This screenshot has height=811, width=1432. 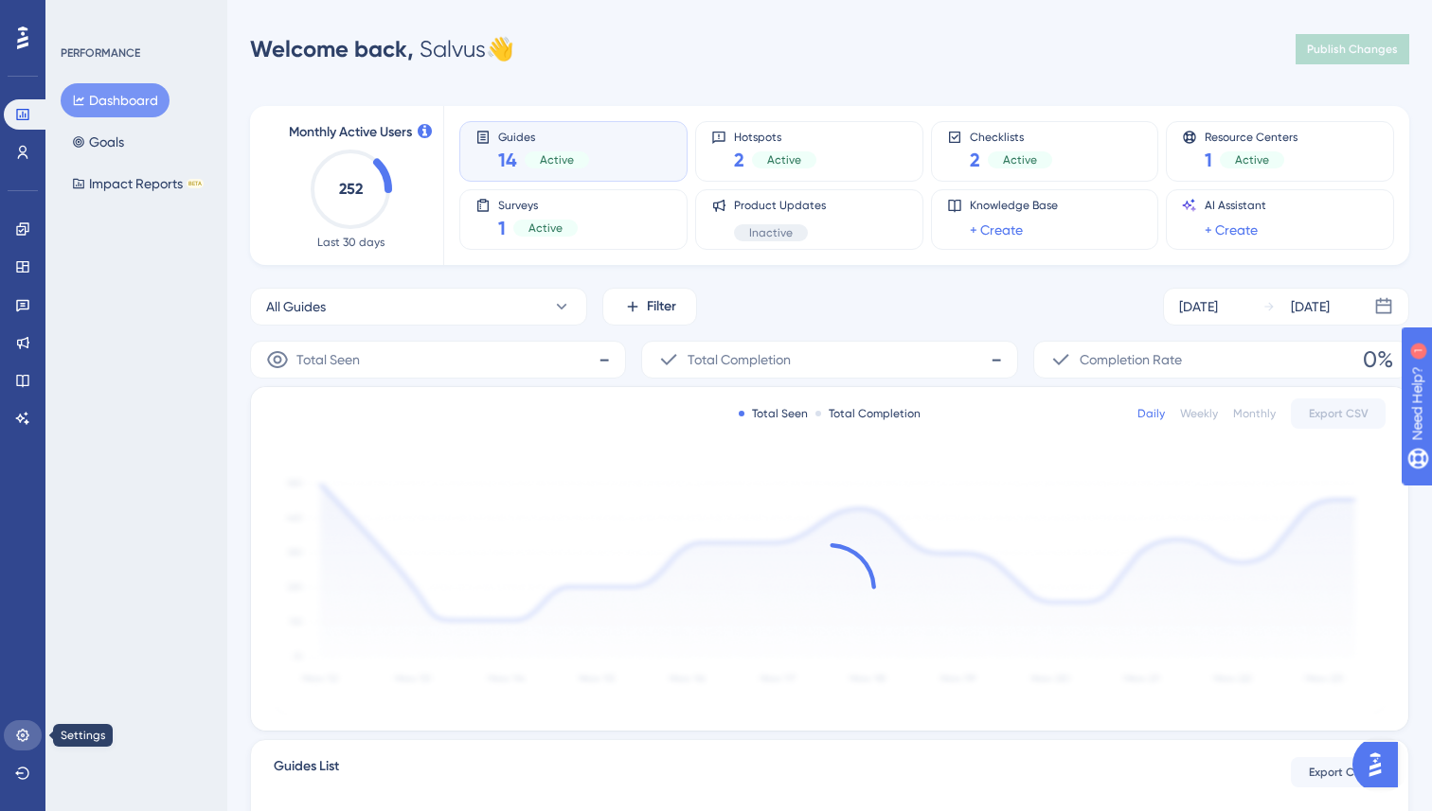 What do you see at coordinates (328, 360) in the screenshot?
I see `span: Total Seen` at bounding box center [328, 360].